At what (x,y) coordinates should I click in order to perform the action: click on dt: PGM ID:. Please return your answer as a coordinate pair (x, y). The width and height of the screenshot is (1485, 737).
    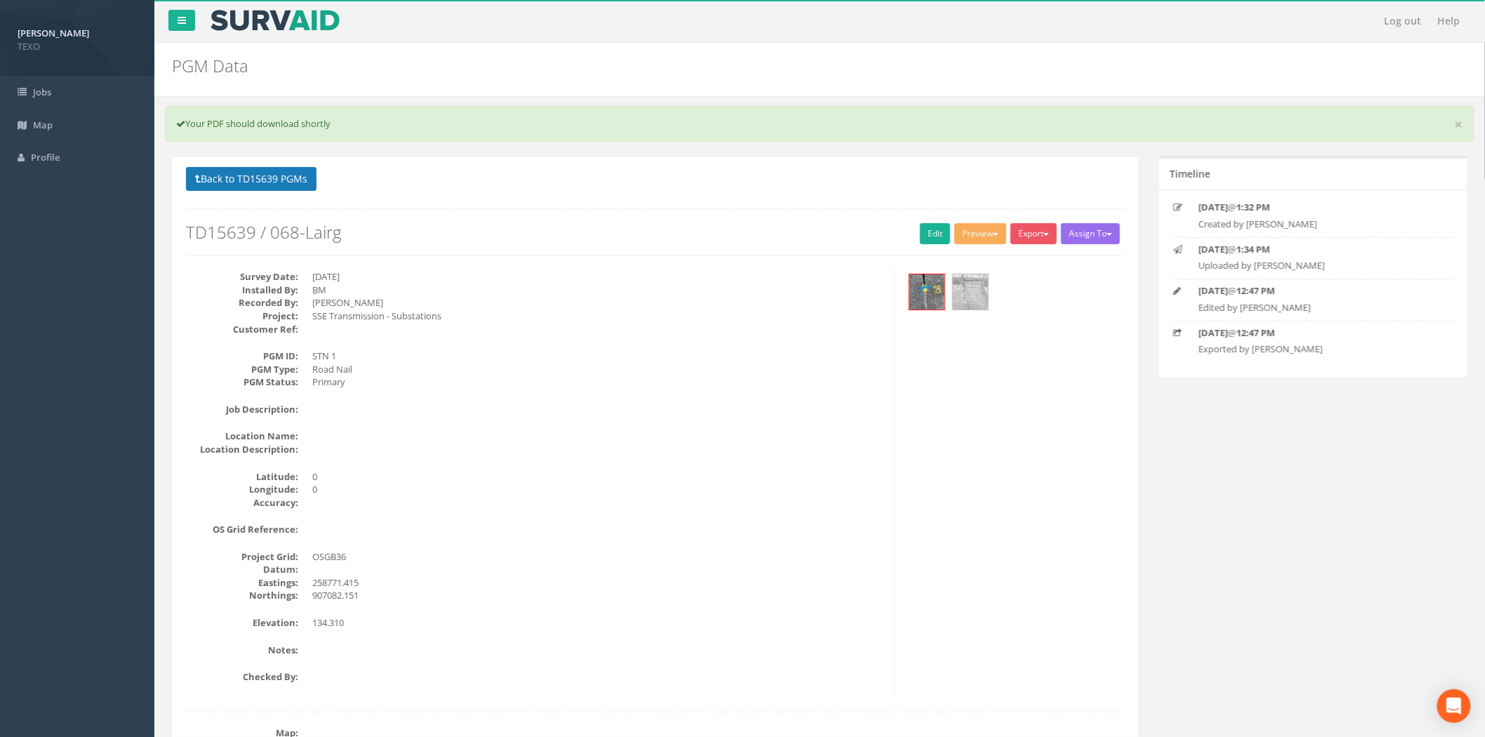
    Looking at the image, I should click on (242, 356).